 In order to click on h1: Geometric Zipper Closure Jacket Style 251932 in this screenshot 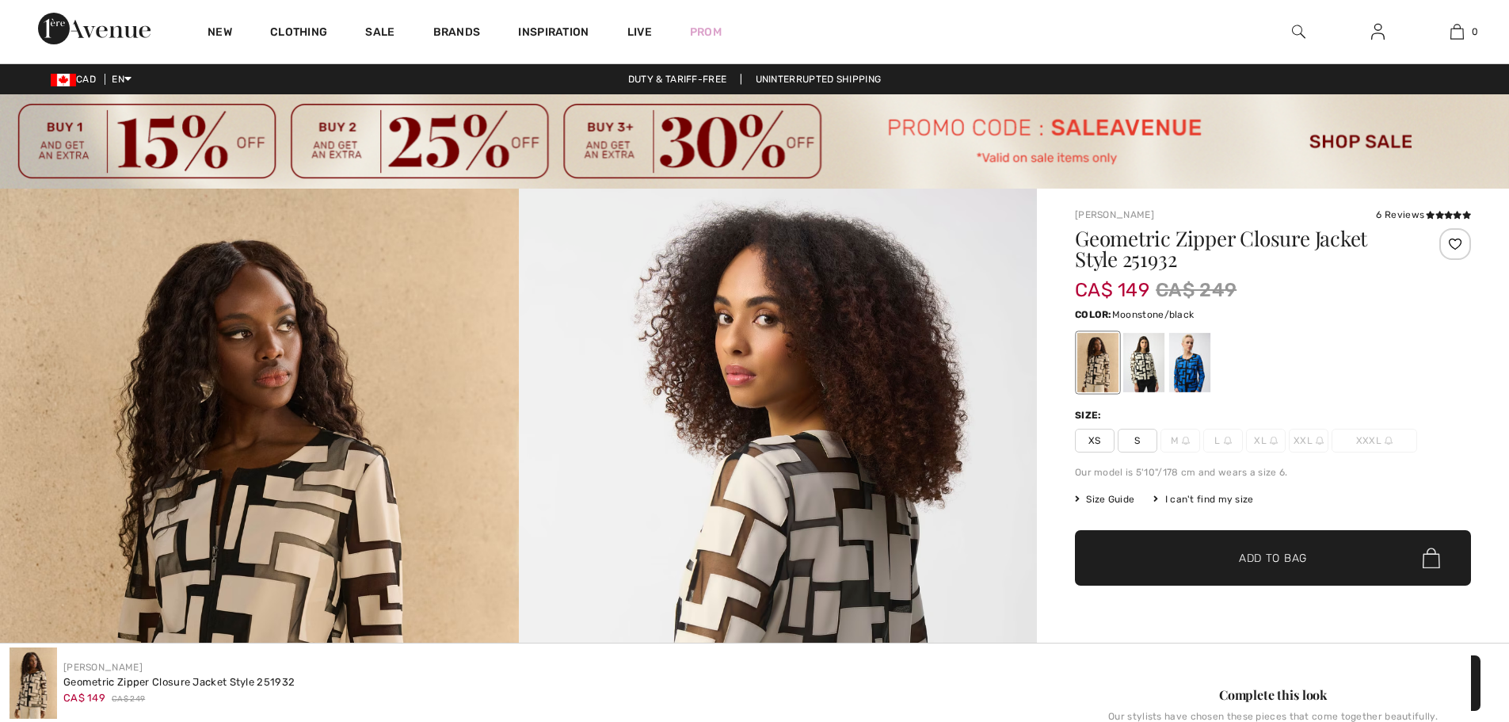, I will do `click(1240, 249)`.